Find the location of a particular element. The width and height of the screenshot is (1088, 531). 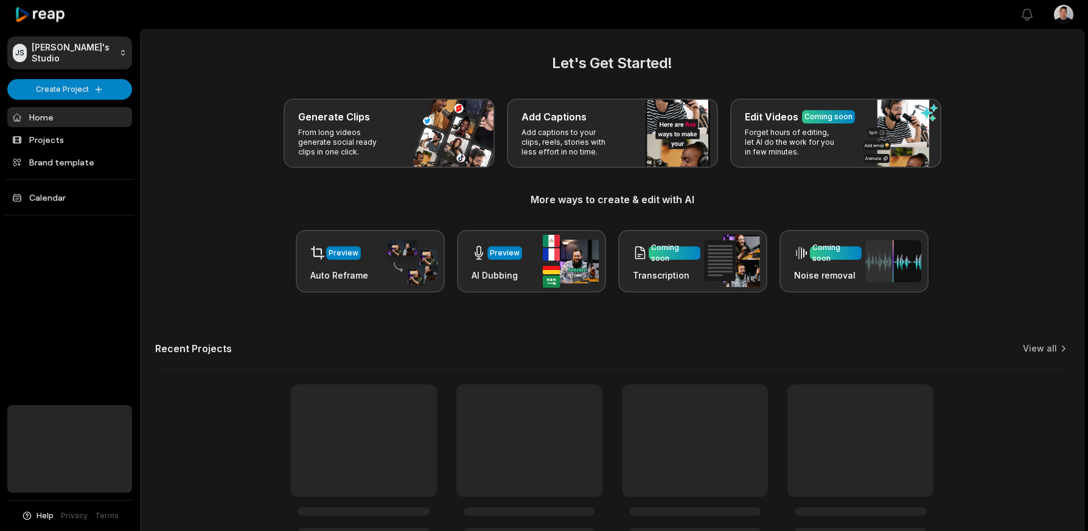

h2: Let's Get Started! is located at coordinates (612, 63).